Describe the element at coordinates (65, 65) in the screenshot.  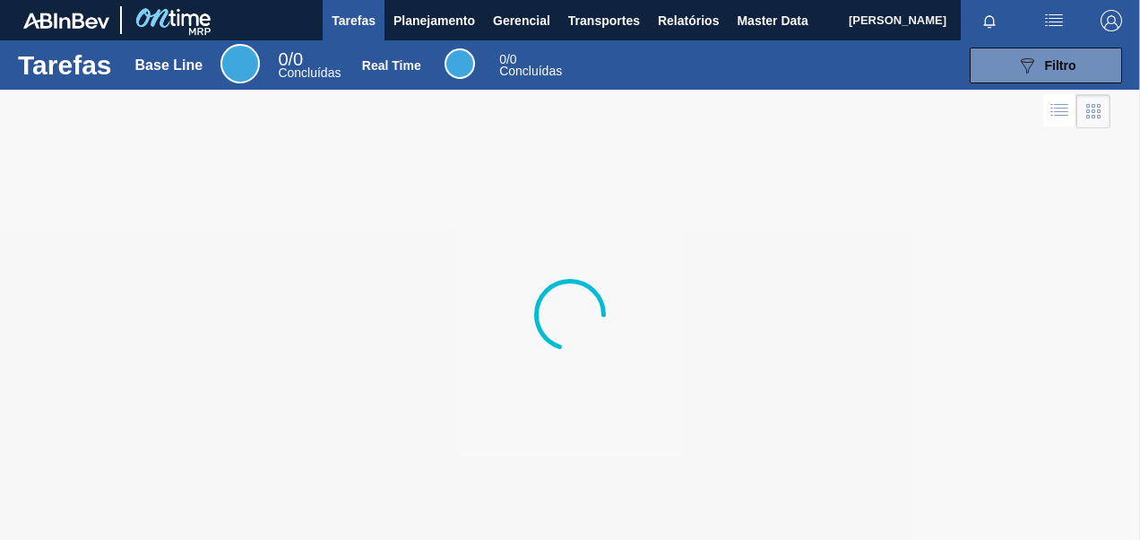
I see `h1: Tarefas` at that location.